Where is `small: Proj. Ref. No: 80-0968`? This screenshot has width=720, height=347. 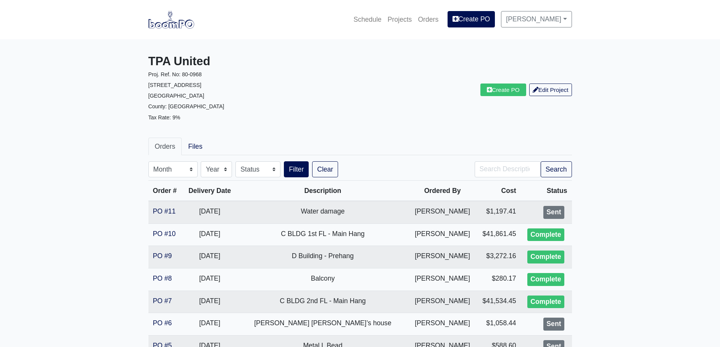
small: Proj. Ref. No: 80-0968 is located at coordinates (175, 74).